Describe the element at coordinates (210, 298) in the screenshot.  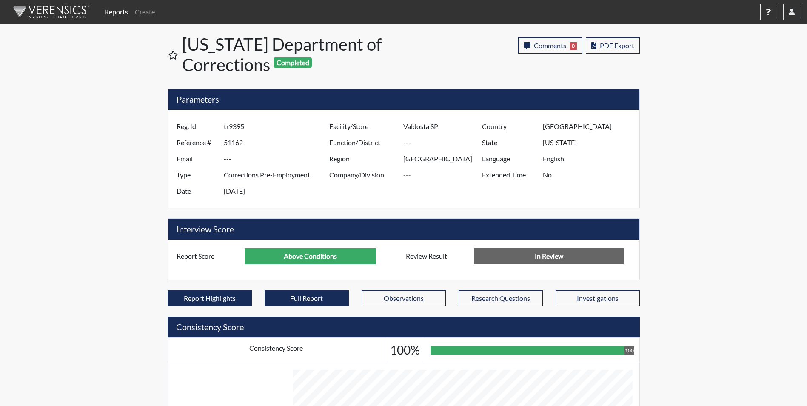
I see `button: Report Highlights` at that location.